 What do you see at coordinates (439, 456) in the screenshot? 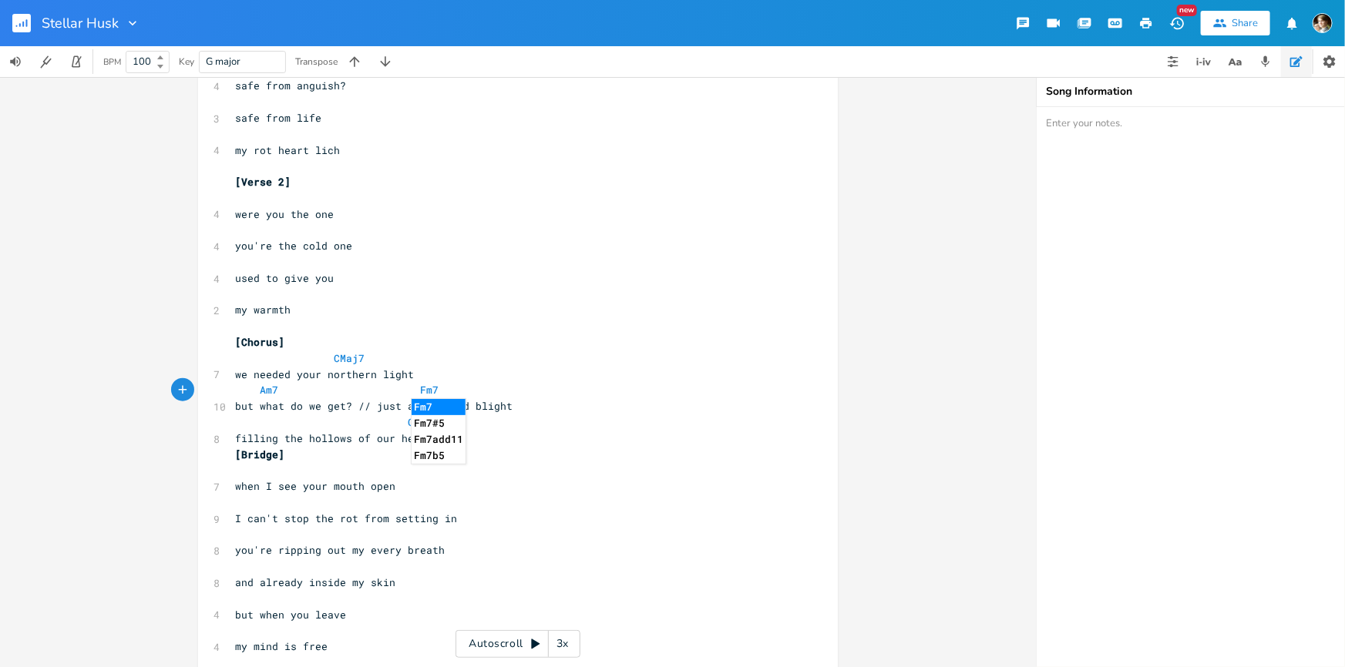
I see `li: Fm7b5` at bounding box center [439, 456].